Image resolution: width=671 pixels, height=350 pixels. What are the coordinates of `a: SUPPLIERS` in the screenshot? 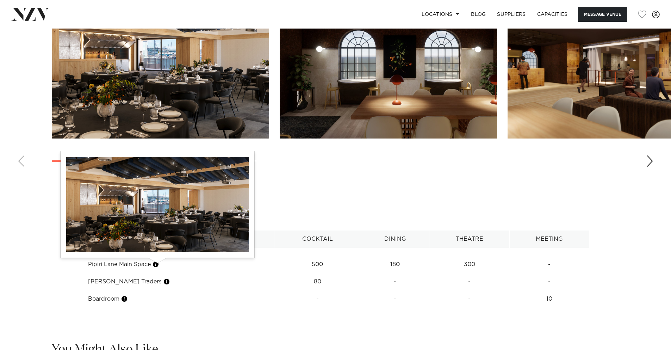 It's located at (511, 14).